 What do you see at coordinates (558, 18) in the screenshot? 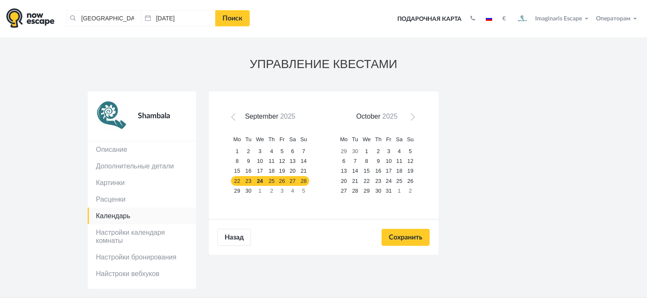
I see `span: Imaginaris Escape` at bounding box center [558, 18].